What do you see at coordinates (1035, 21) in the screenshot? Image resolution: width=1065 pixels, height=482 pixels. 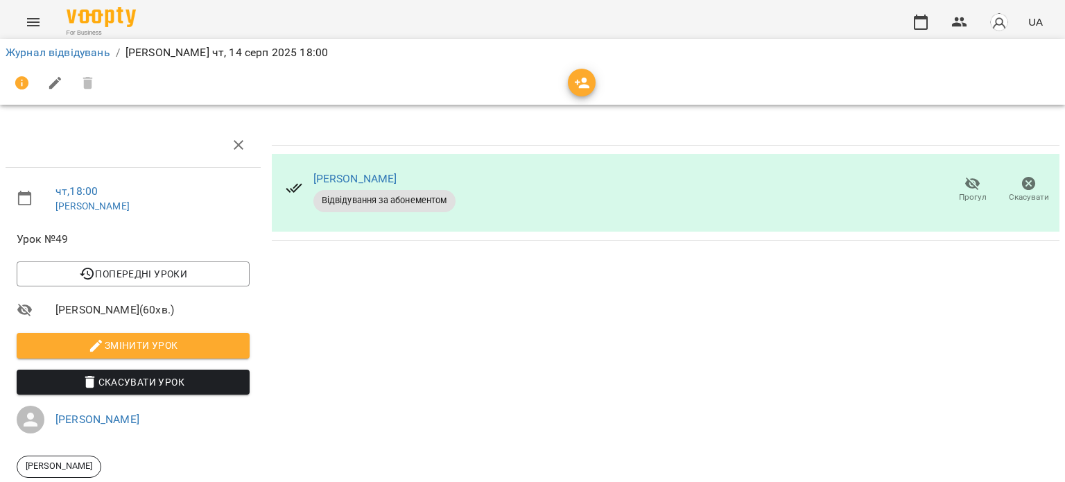 I see `button: UA` at bounding box center [1035, 21].